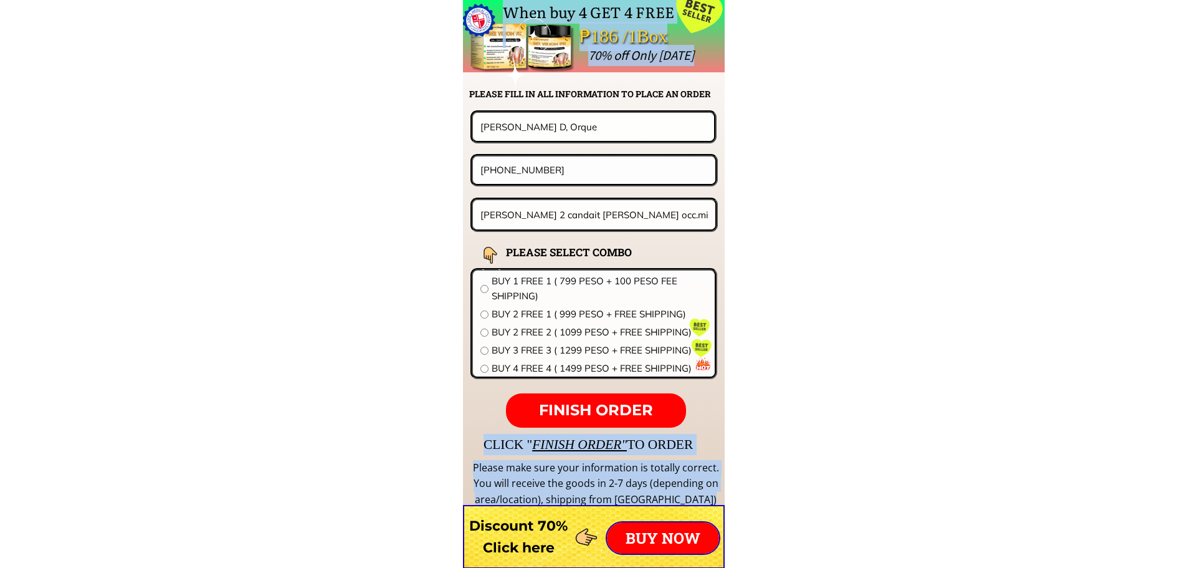 Image resolution: width=1187 pixels, height=568 pixels. Describe the element at coordinates (600, 314) in the screenshot. I see `span: BUY 2 FREE 1 ( 999 PESO + FREE SHIPPING)` at that location.